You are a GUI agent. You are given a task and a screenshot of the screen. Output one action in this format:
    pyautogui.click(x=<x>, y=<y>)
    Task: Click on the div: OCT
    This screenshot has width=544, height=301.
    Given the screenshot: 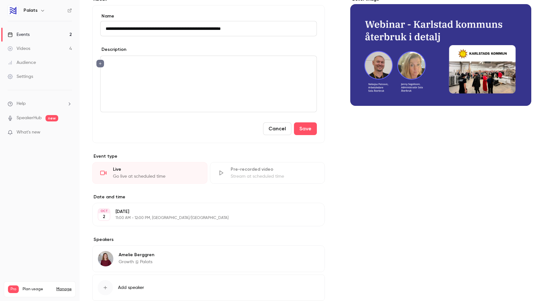 What is the action you would take?
    pyautogui.click(x=104, y=211)
    